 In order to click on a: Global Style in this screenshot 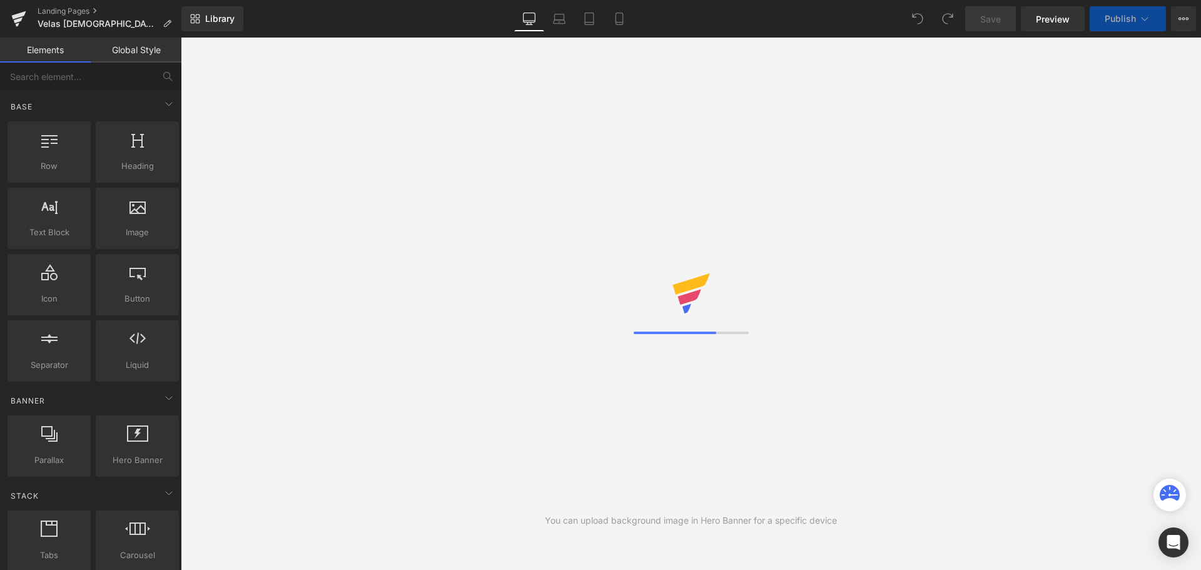, I will do `click(136, 50)`.